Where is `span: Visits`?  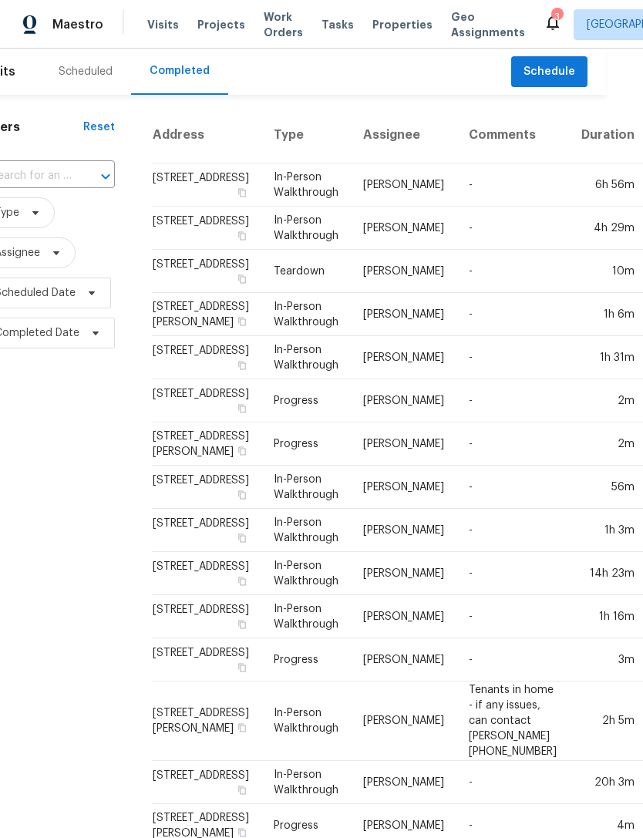
span: Visits is located at coordinates (163, 25).